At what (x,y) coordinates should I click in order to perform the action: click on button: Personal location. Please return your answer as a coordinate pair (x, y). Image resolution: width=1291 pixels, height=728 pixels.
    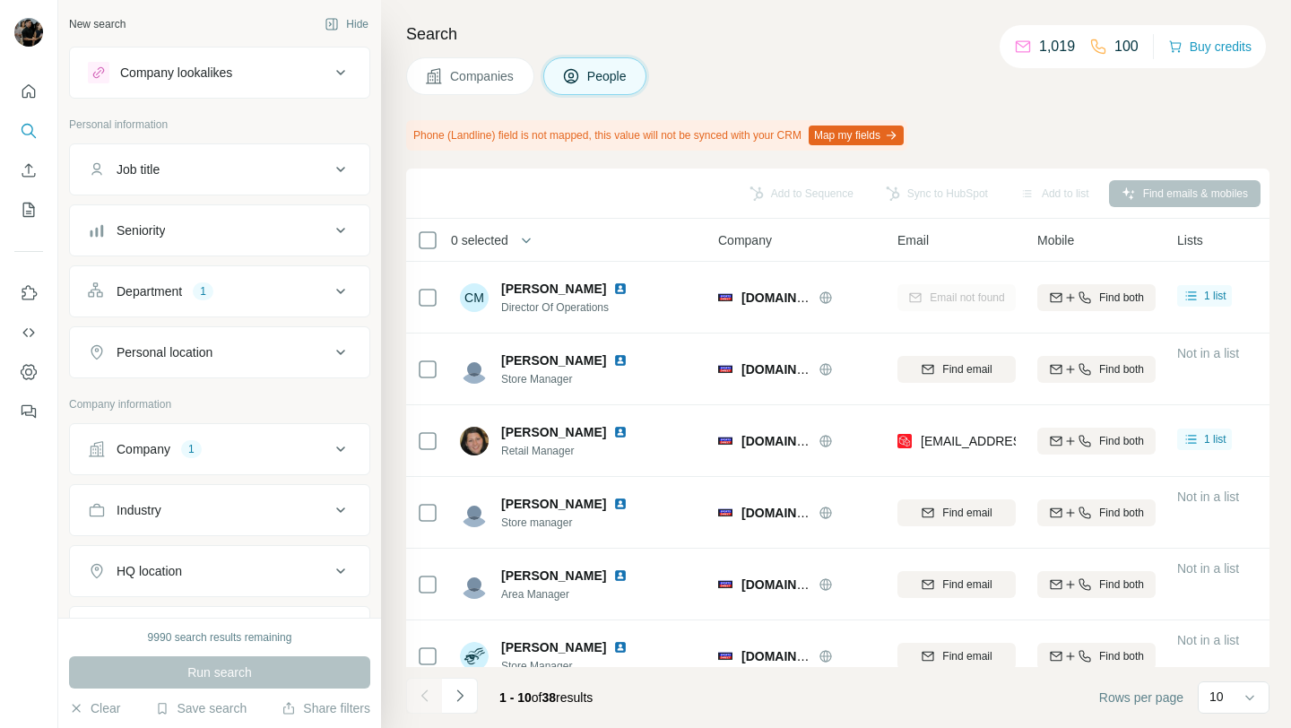
    Looking at the image, I should click on (220, 352).